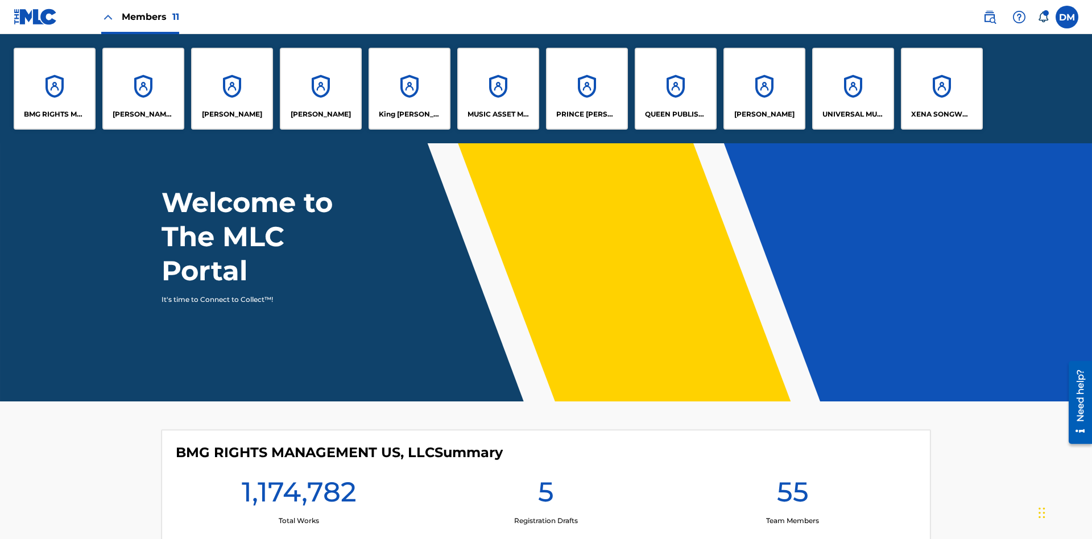  Describe the element at coordinates (232, 114) in the screenshot. I see `p: ELVIS COSTELLO` at that location.